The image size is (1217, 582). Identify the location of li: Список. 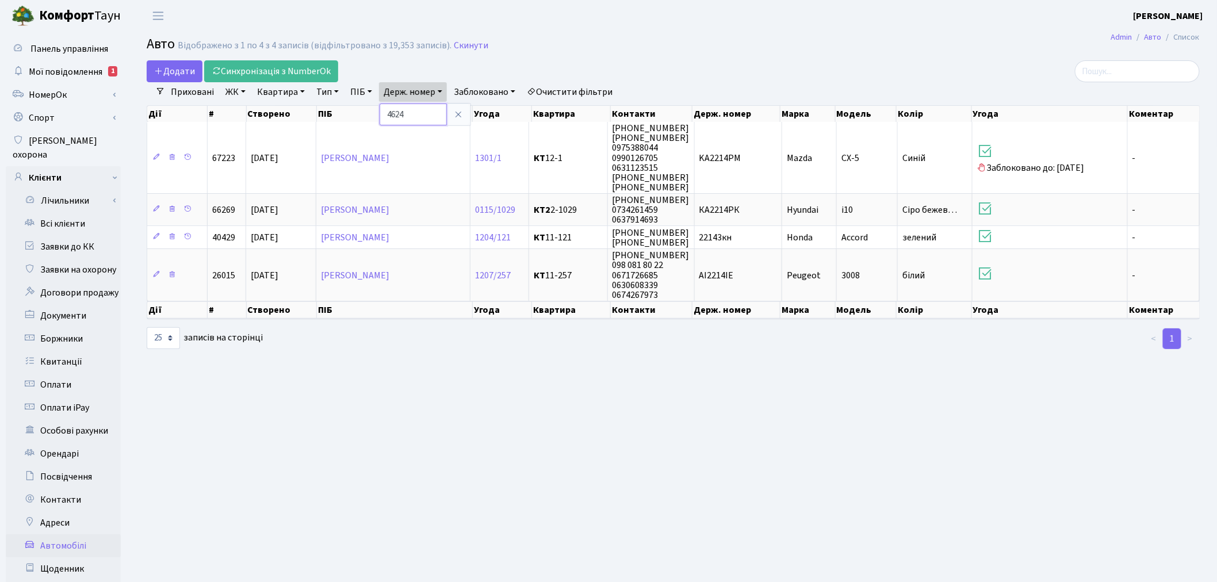
(1180, 37).